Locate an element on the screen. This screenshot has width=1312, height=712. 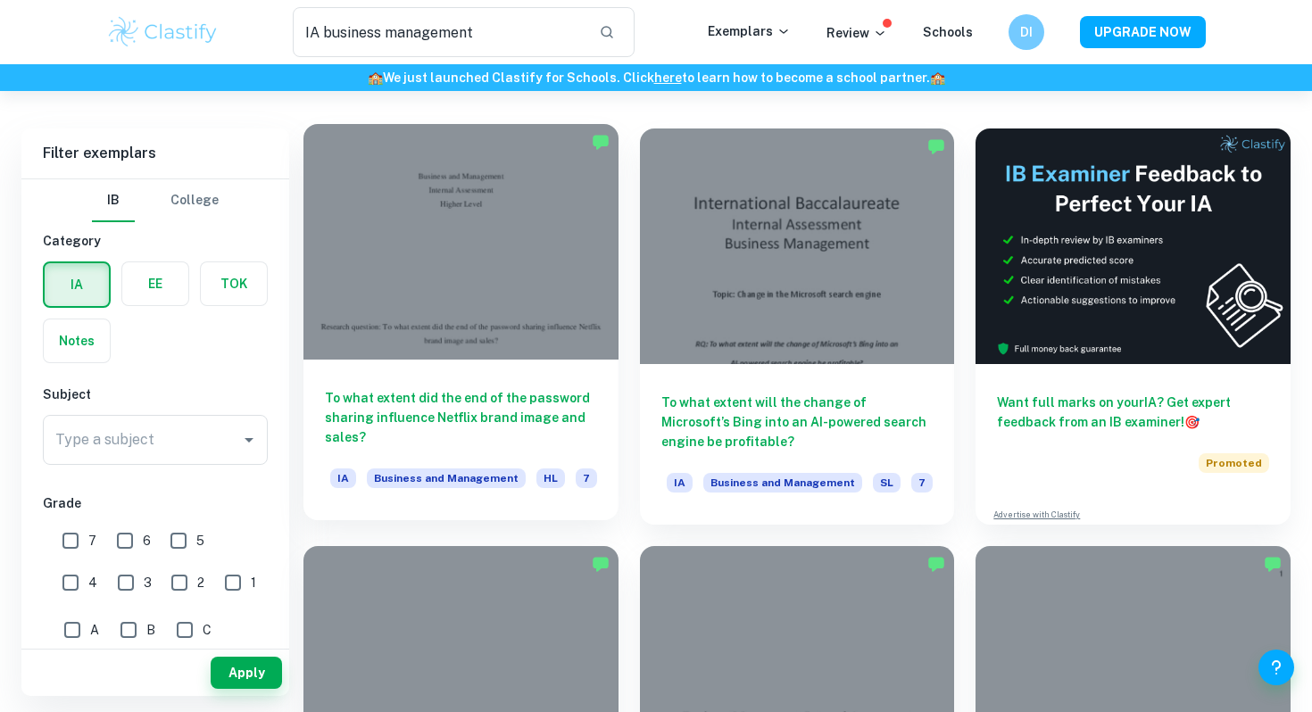
a: Schools is located at coordinates (948, 32).